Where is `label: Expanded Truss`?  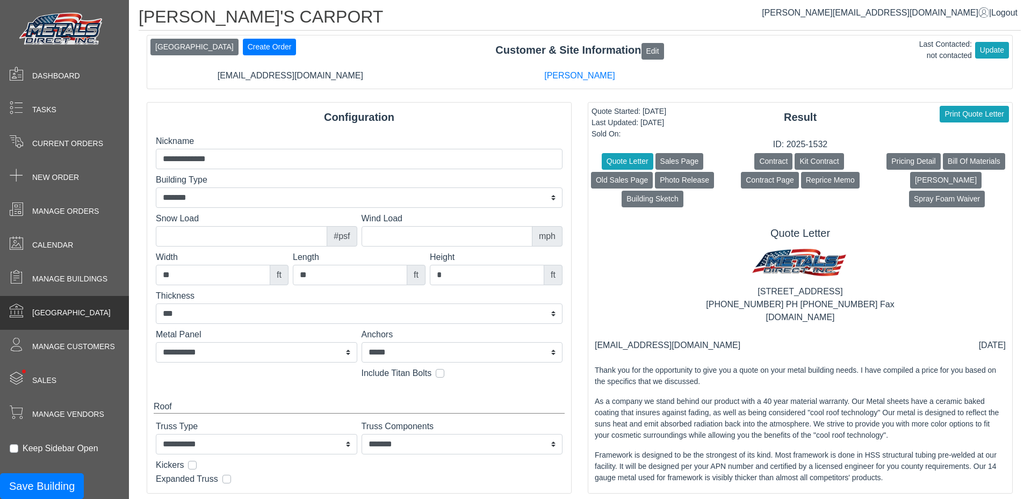
label: Expanded Truss is located at coordinates (187, 479).